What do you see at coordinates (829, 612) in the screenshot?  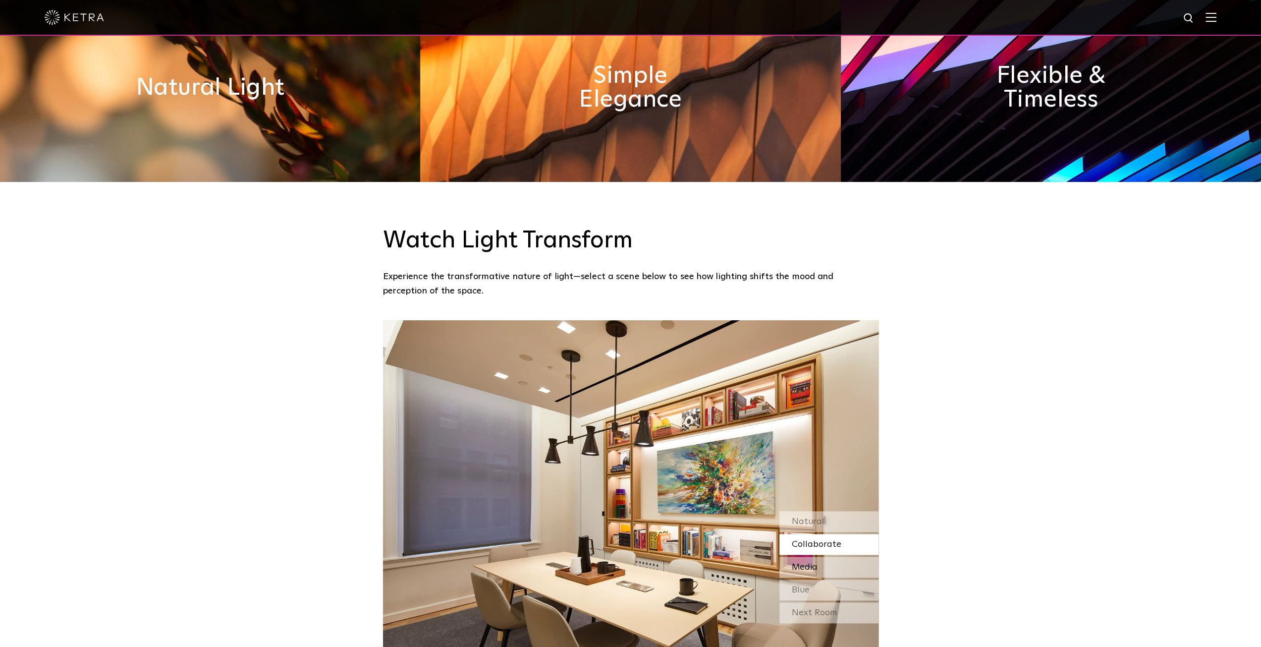 I see `div: Next Room` at bounding box center [829, 612].